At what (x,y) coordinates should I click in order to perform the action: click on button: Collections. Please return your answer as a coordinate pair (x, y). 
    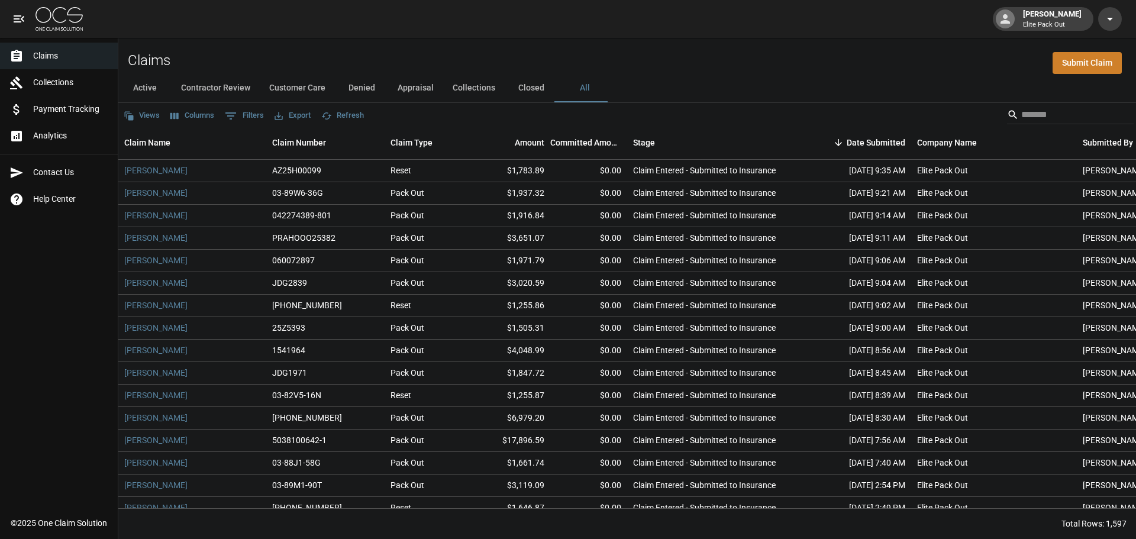
    Looking at the image, I should click on (474, 88).